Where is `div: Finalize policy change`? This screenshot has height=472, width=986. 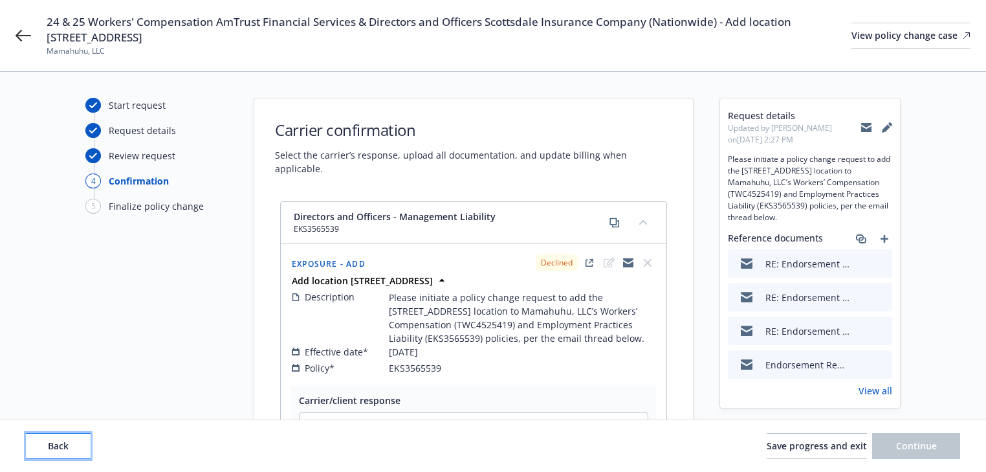 div: Finalize policy change is located at coordinates (156, 206).